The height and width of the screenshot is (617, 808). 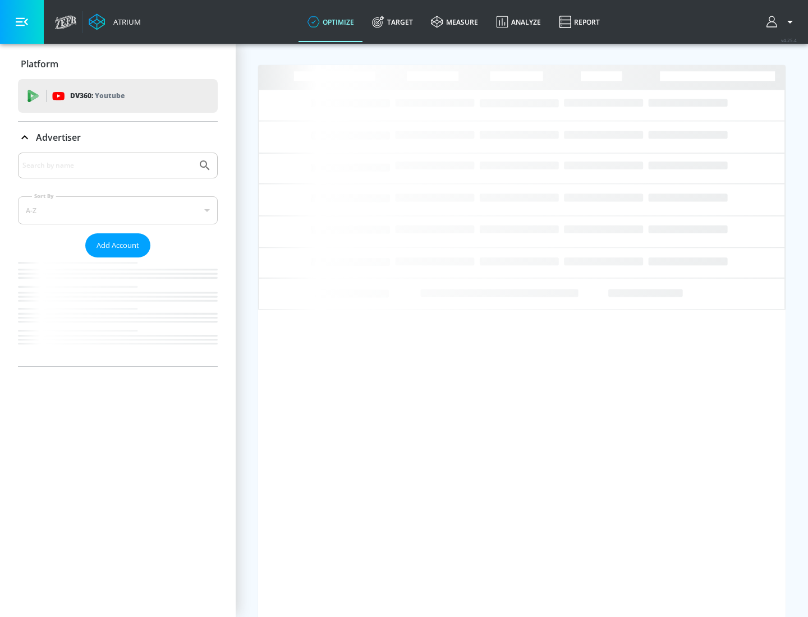 I want to click on a: Atrium, so click(x=114, y=22).